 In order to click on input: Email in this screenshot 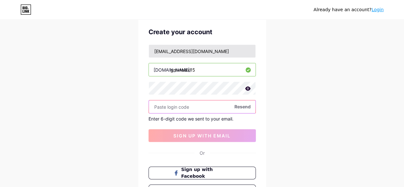, I will do `click(202, 51)`.